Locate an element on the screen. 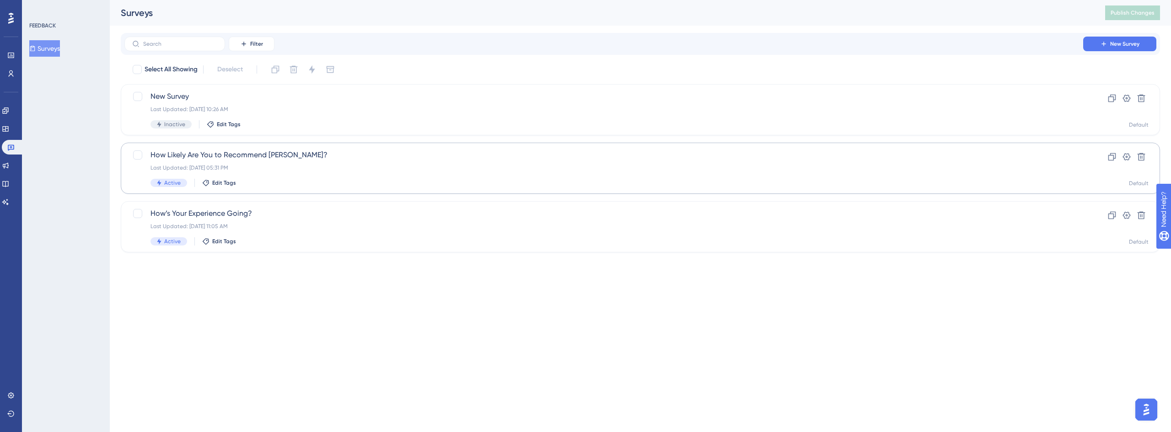 The width and height of the screenshot is (1171, 432). span: Deselect is located at coordinates (230, 70).